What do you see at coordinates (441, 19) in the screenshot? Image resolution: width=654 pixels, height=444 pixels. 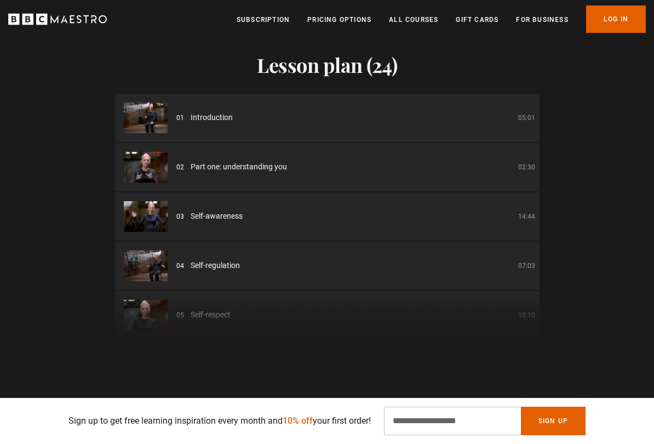 I see `nav: Primary` at bounding box center [441, 19].